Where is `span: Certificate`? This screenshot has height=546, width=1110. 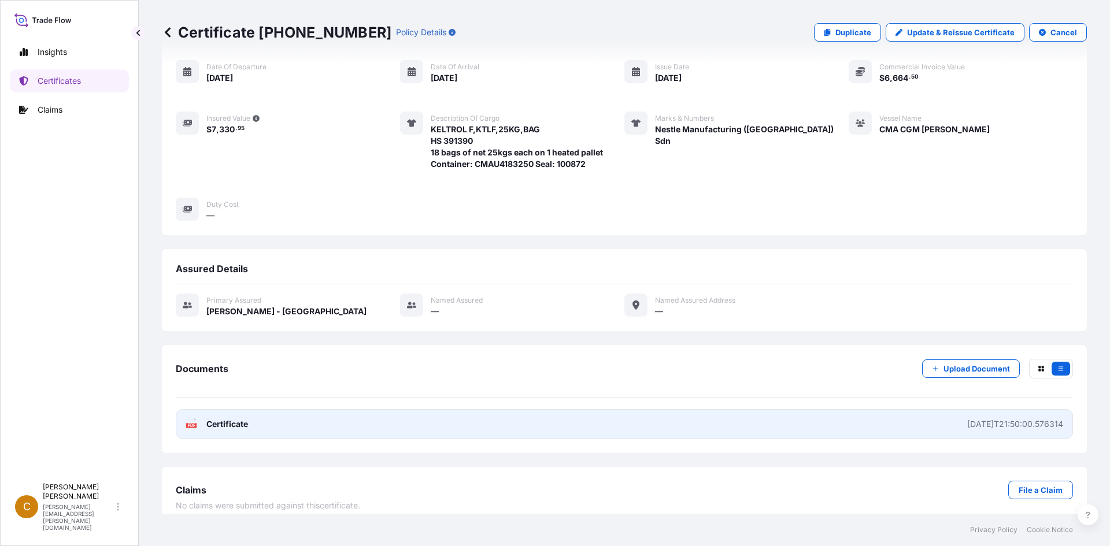 span: Certificate is located at coordinates (227, 424).